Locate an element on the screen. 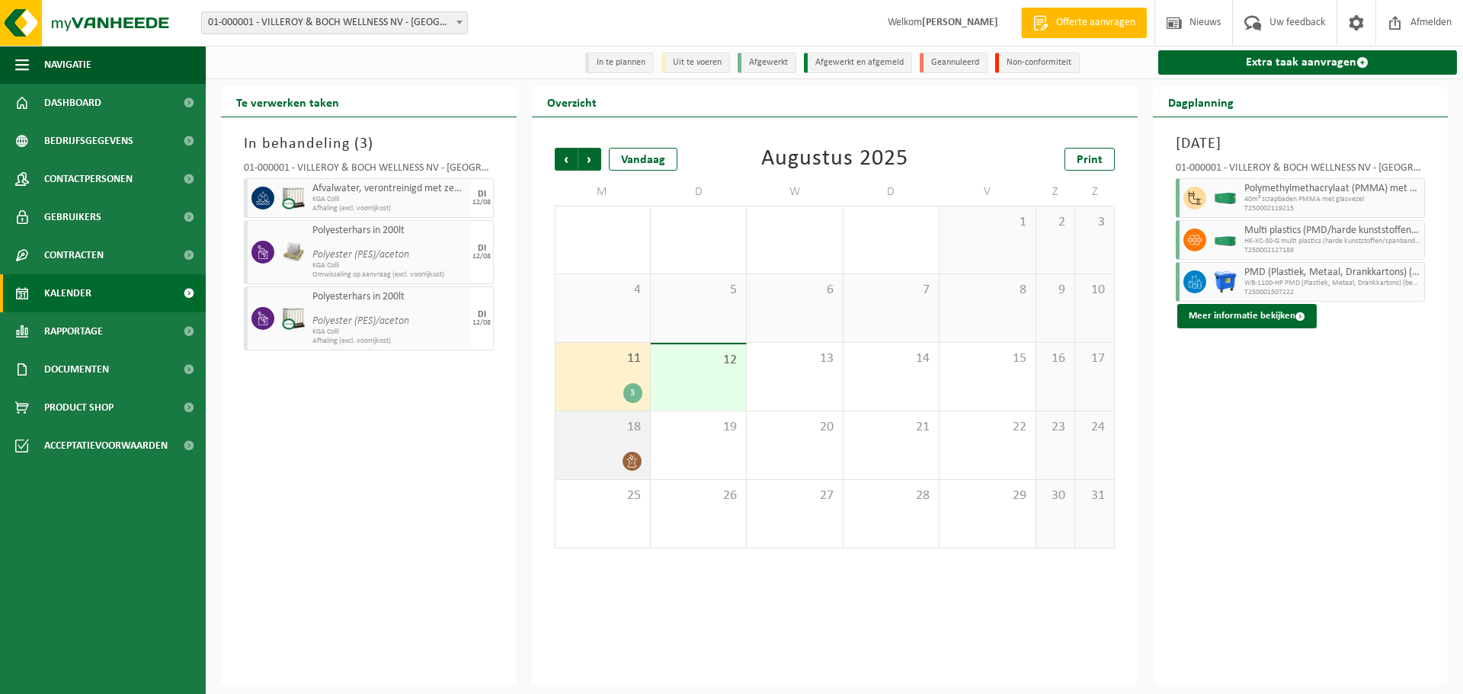  span: 2 is located at coordinates (1055, 223).